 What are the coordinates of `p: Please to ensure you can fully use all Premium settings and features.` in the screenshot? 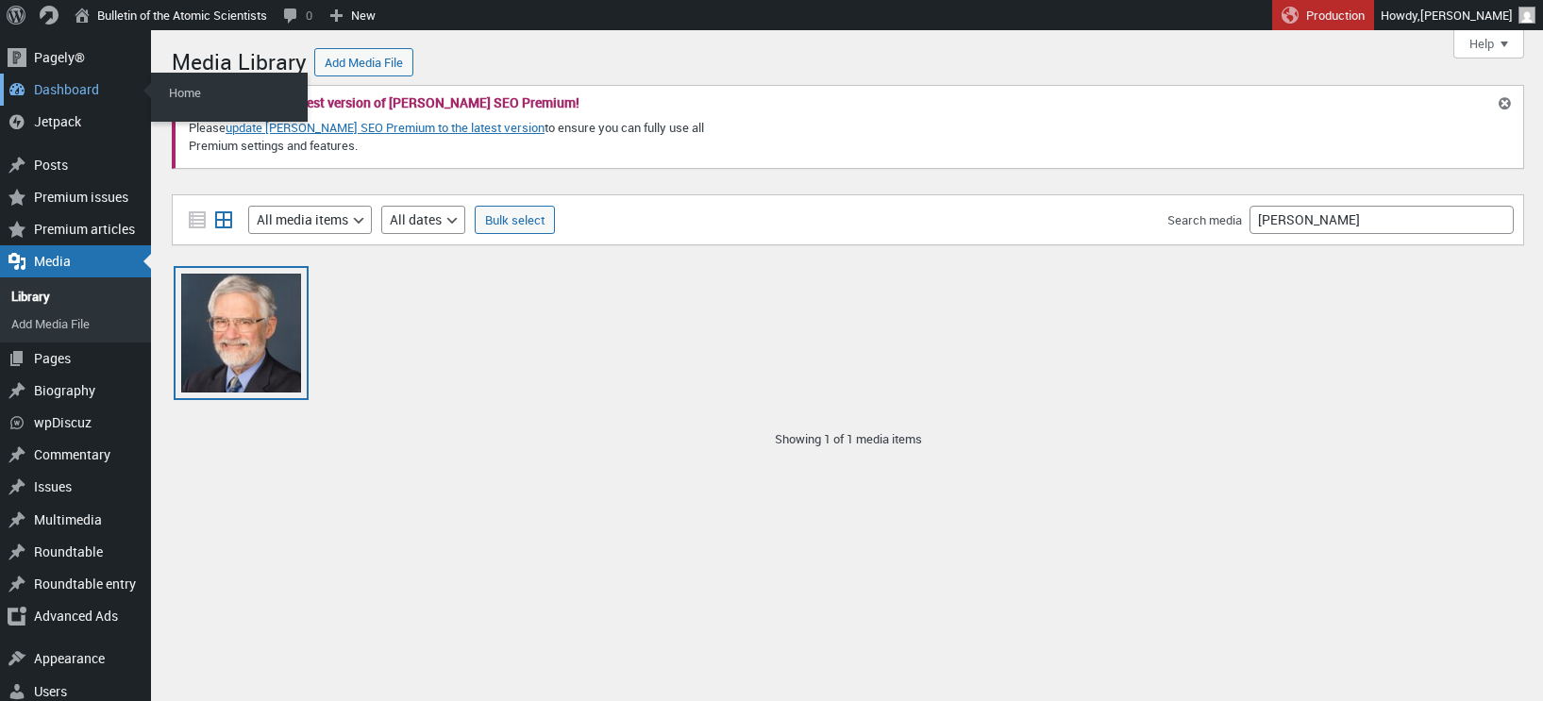 It's located at (472, 137).